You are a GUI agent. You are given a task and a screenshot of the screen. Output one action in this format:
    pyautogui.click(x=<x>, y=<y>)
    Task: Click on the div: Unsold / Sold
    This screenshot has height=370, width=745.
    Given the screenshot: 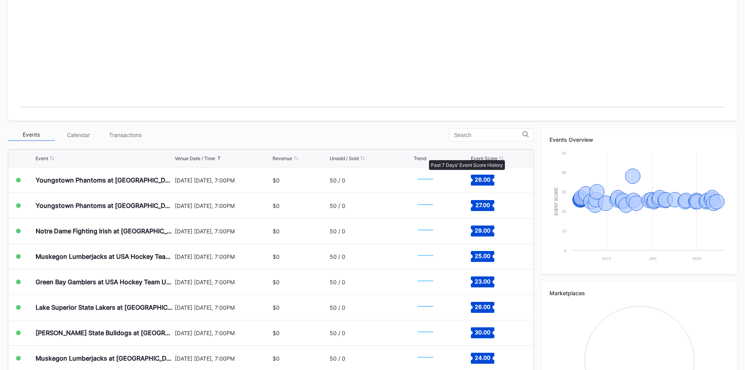 What is the action you would take?
    pyautogui.click(x=344, y=158)
    